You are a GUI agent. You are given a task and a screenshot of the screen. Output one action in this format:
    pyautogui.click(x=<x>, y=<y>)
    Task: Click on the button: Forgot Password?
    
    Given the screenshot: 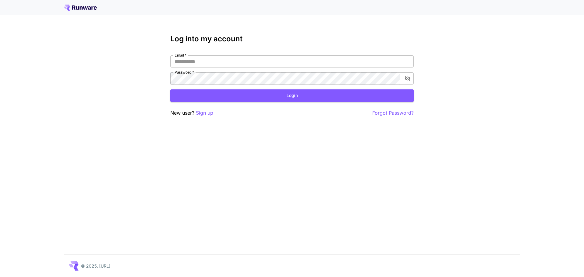 What is the action you would take?
    pyautogui.click(x=393, y=113)
    